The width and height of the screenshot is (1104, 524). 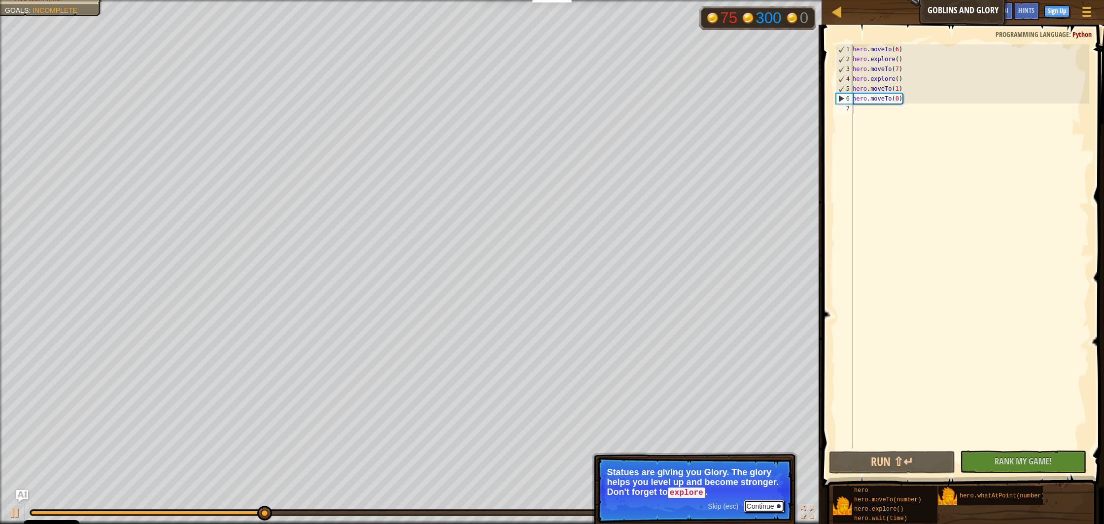 What do you see at coordinates (694, 483) in the screenshot?
I see `p: Statues are giving you Glory. The glory helps you level up and become stronger. Don't forget to .` at bounding box center [694, 483].